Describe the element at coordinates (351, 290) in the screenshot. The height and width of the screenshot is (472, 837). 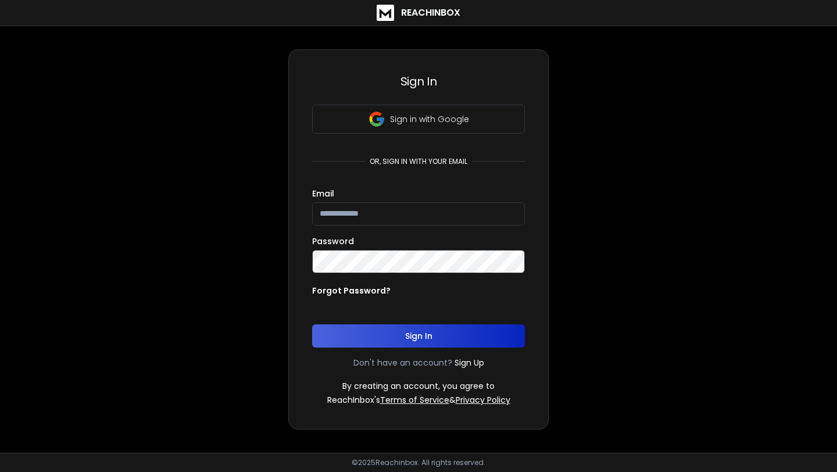
I see `p: Forgot Password?` at that location.